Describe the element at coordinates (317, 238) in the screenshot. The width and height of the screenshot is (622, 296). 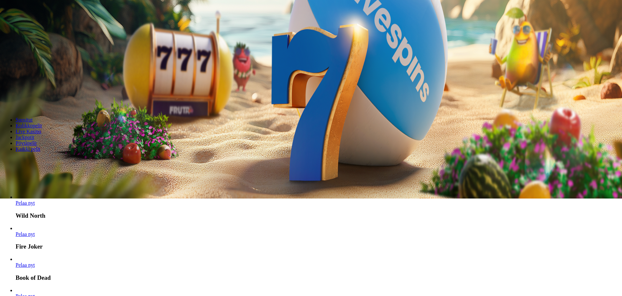
I see `article: Fire Joker` at that location.